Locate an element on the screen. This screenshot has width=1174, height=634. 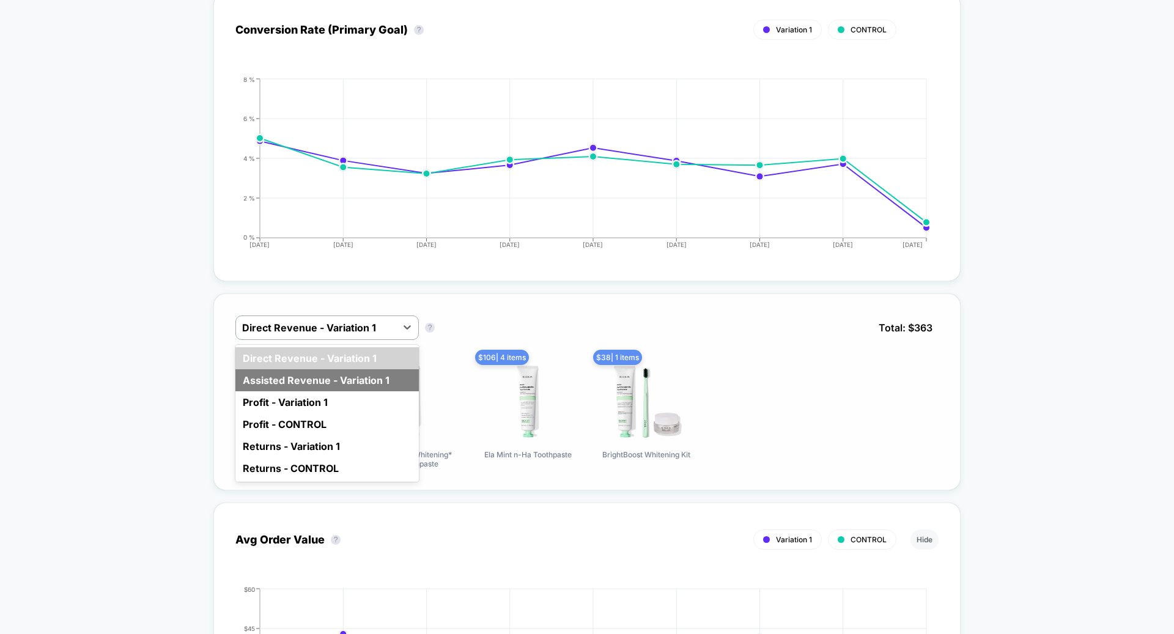
div: CONVERSION_RATE is located at coordinates (575, 168).